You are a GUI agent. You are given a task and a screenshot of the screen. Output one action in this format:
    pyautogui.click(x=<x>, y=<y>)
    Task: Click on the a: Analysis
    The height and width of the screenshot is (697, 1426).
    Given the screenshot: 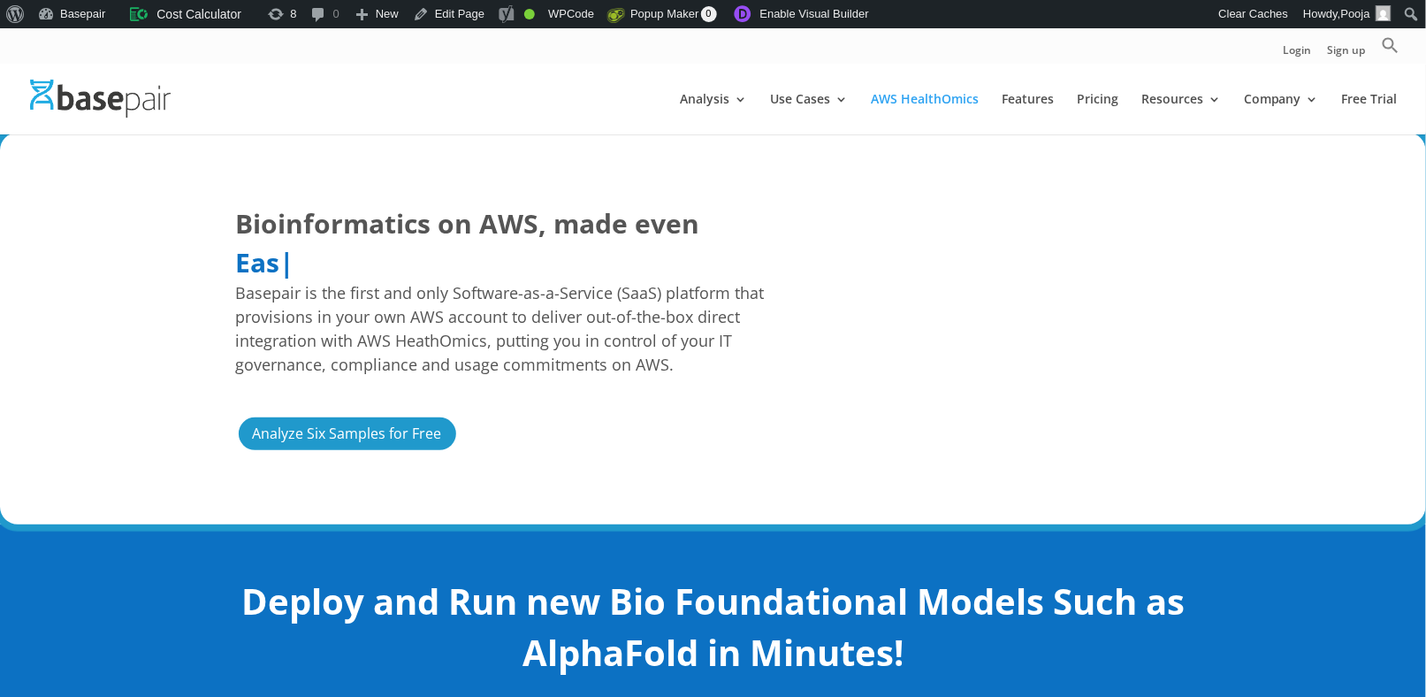 What is the action you would take?
    pyautogui.click(x=714, y=113)
    